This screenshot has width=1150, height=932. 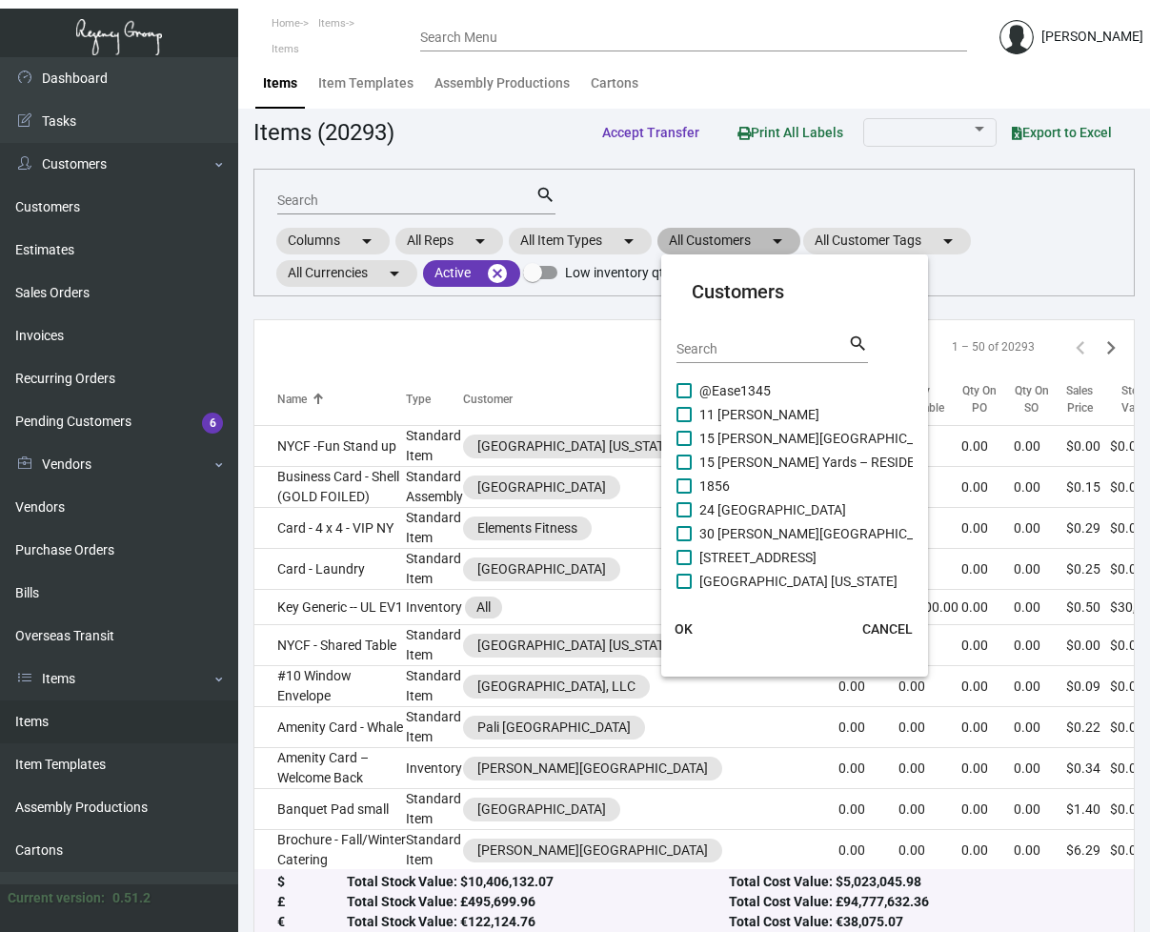 I want to click on span: CANCEL, so click(x=887, y=629).